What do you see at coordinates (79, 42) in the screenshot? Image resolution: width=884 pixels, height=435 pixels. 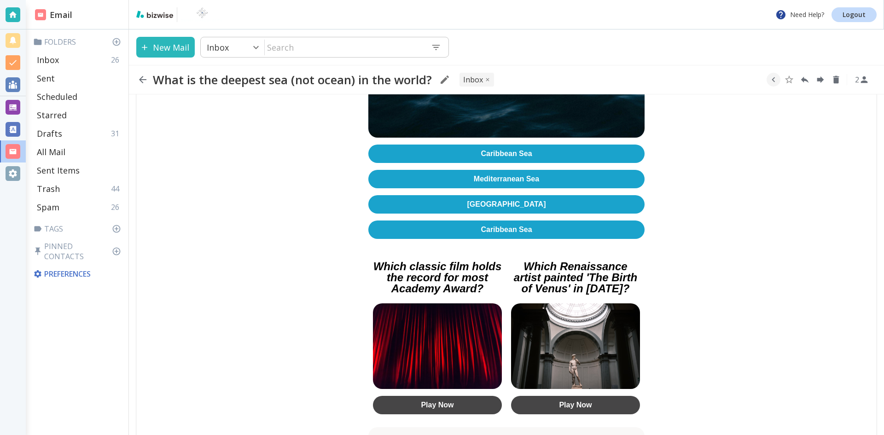 I see `p: Folders` at bounding box center [79, 42].